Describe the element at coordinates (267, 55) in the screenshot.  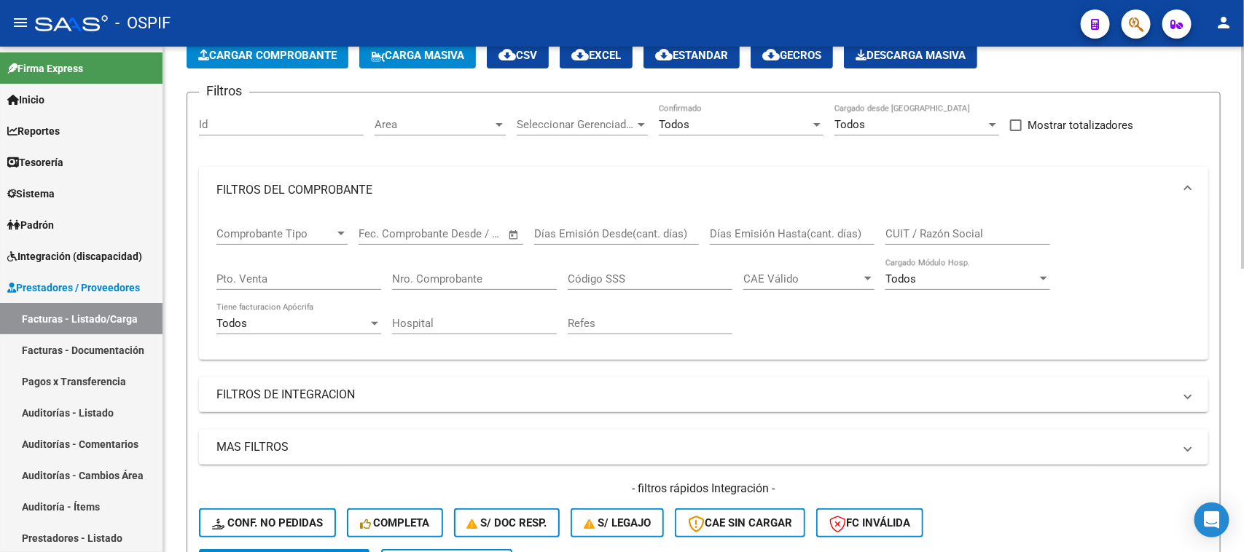
I see `span: Cargar Comprobante` at that location.